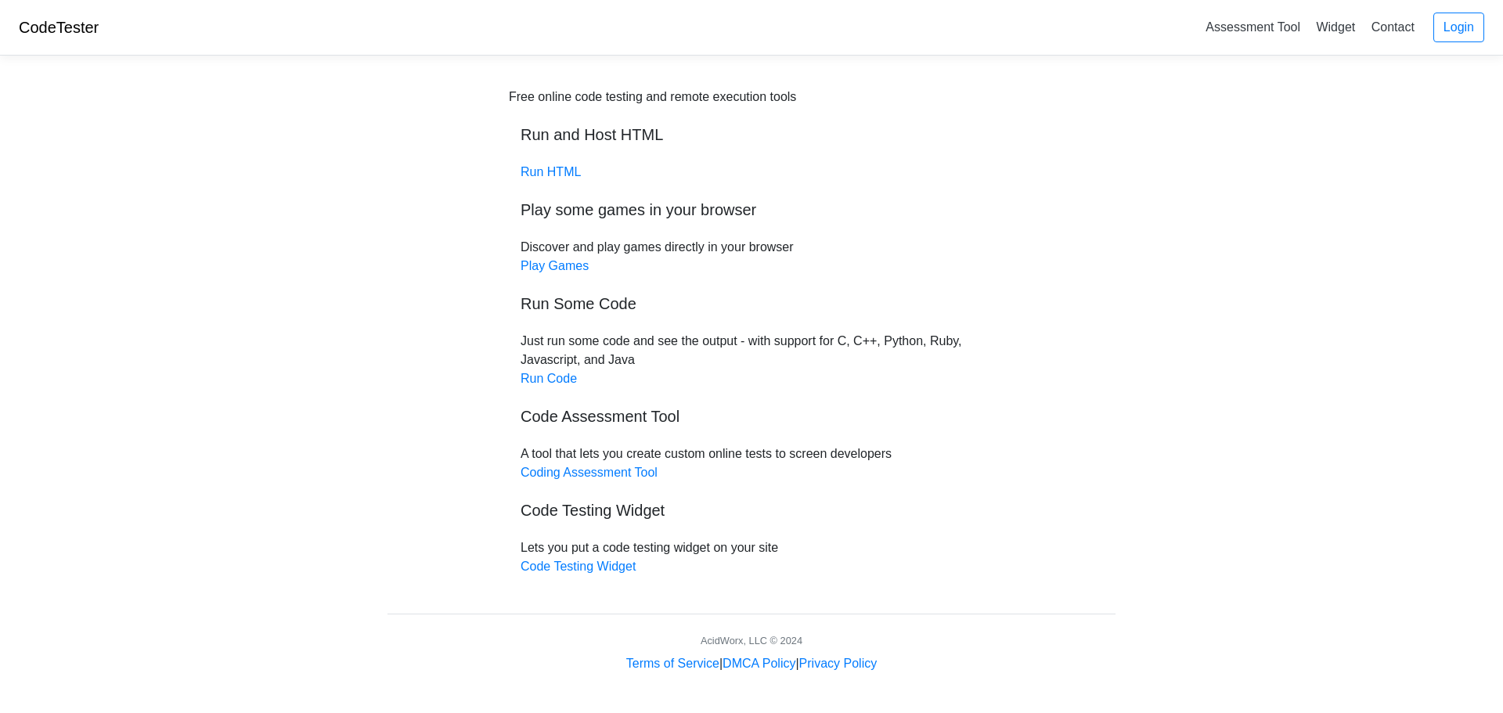 The width and height of the screenshot is (1503, 713). I want to click on a: Login, so click(1458, 27).